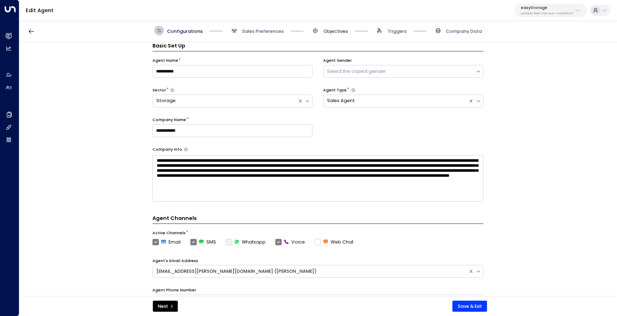 The width and height of the screenshot is (617, 316). Describe the element at coordinates (166, 242) in the screenshot. I see `label: Email` at that location.